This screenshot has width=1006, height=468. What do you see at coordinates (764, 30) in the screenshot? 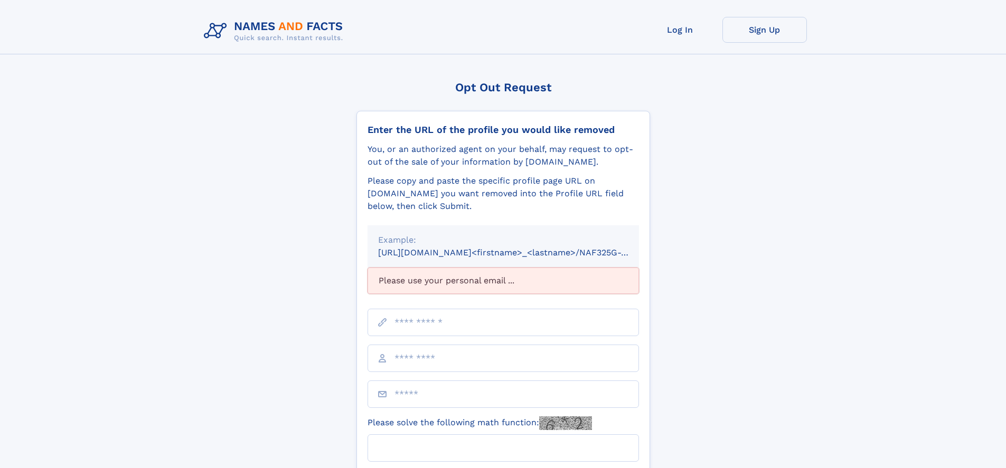
I see `a: Sign Up` at bounding box center [764, 30].